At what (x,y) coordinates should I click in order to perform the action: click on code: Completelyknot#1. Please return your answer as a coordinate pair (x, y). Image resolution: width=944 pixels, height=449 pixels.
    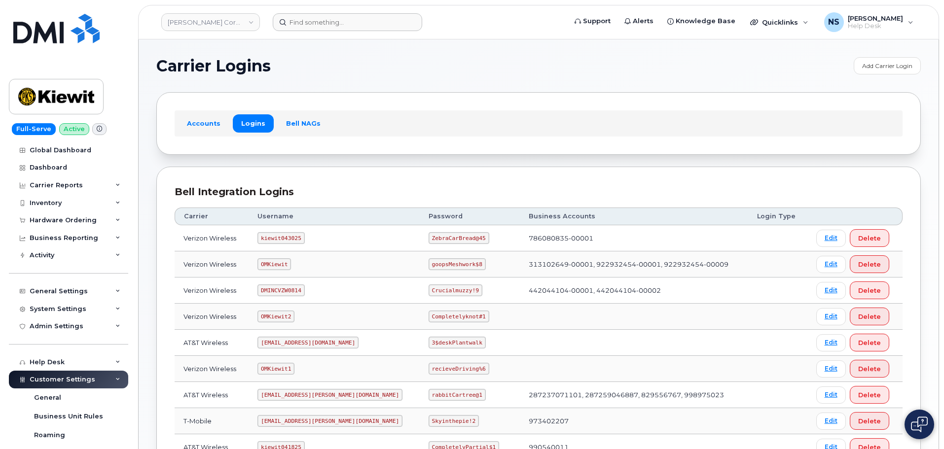
    Looking at the image, I should click on (459, 317).